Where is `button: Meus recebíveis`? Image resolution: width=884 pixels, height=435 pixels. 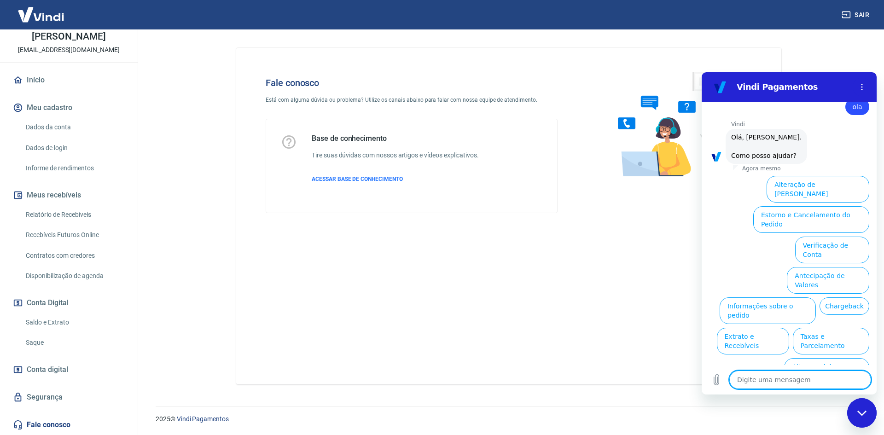 button: Meus recebíveis is located at coordinates (69, 195).